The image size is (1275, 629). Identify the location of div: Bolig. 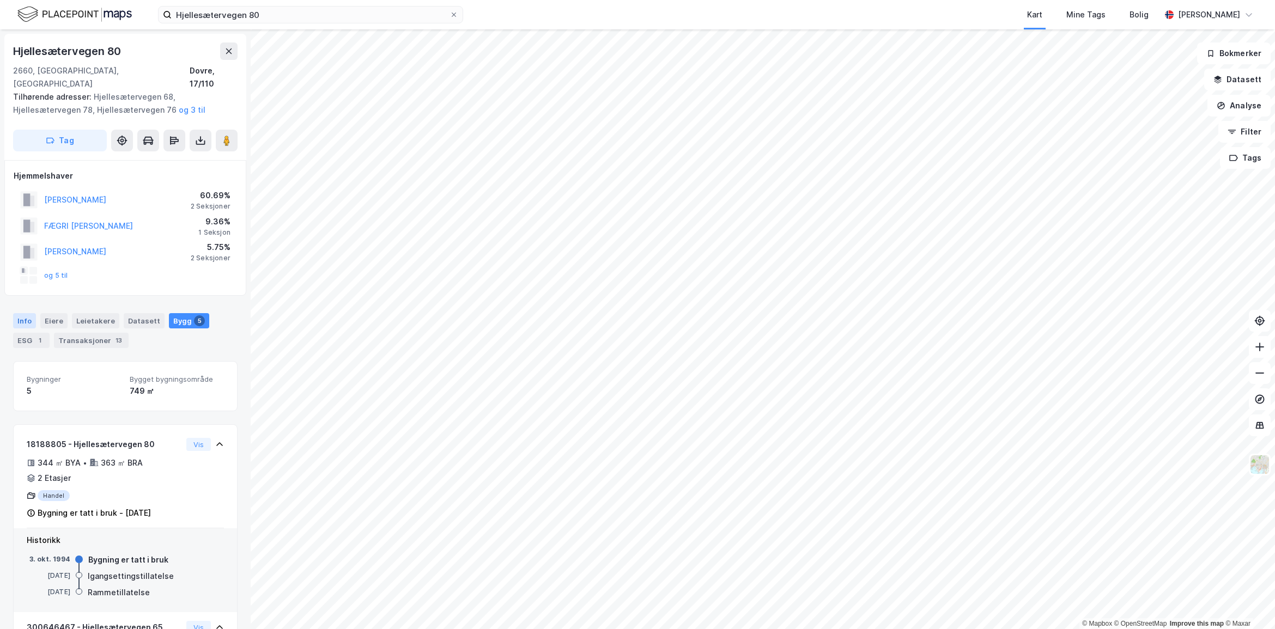
(1139, 15).